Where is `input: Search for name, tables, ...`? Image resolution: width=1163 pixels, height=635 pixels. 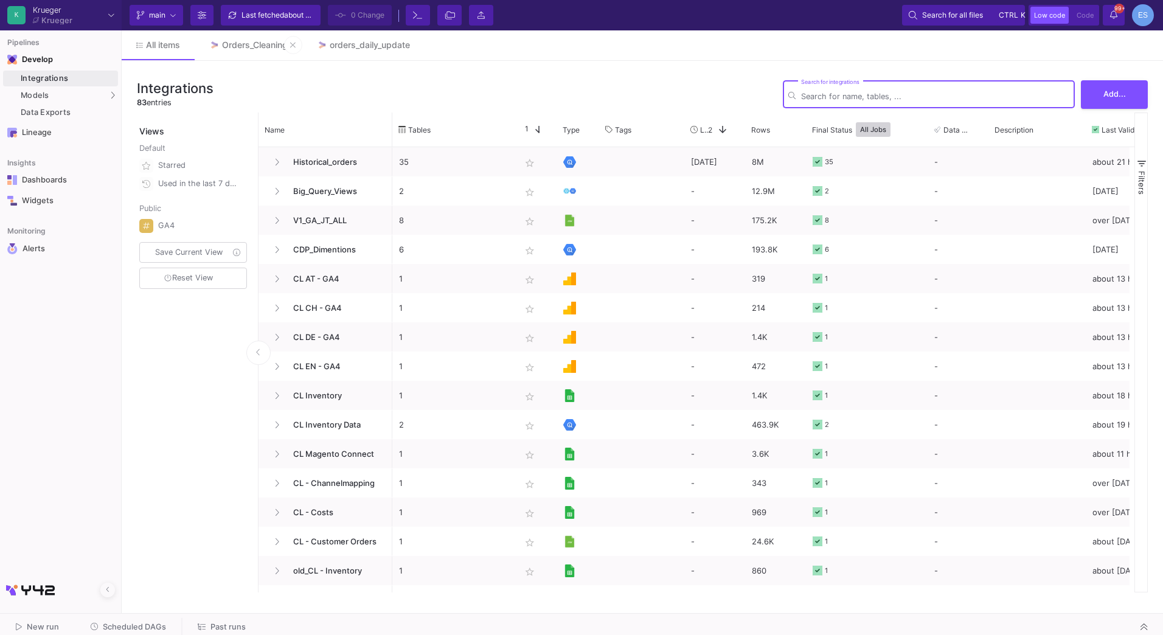
input: Search for name, tables, ... is located at coordinates (935, 96).